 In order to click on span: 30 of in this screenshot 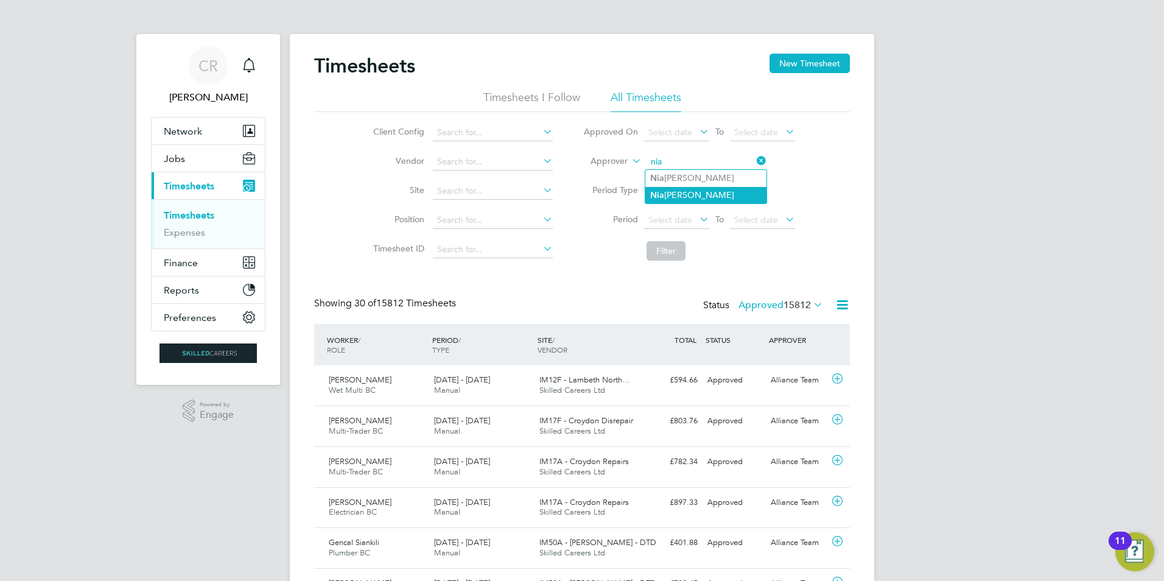, I will do `click(365, 303)`.